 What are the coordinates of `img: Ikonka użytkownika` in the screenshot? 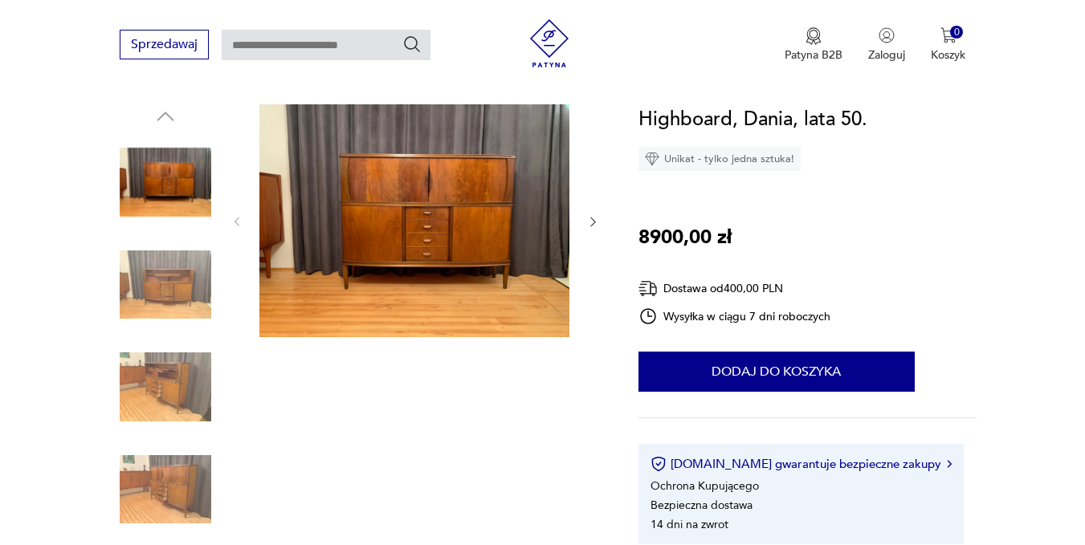 It's located at (886, 35).